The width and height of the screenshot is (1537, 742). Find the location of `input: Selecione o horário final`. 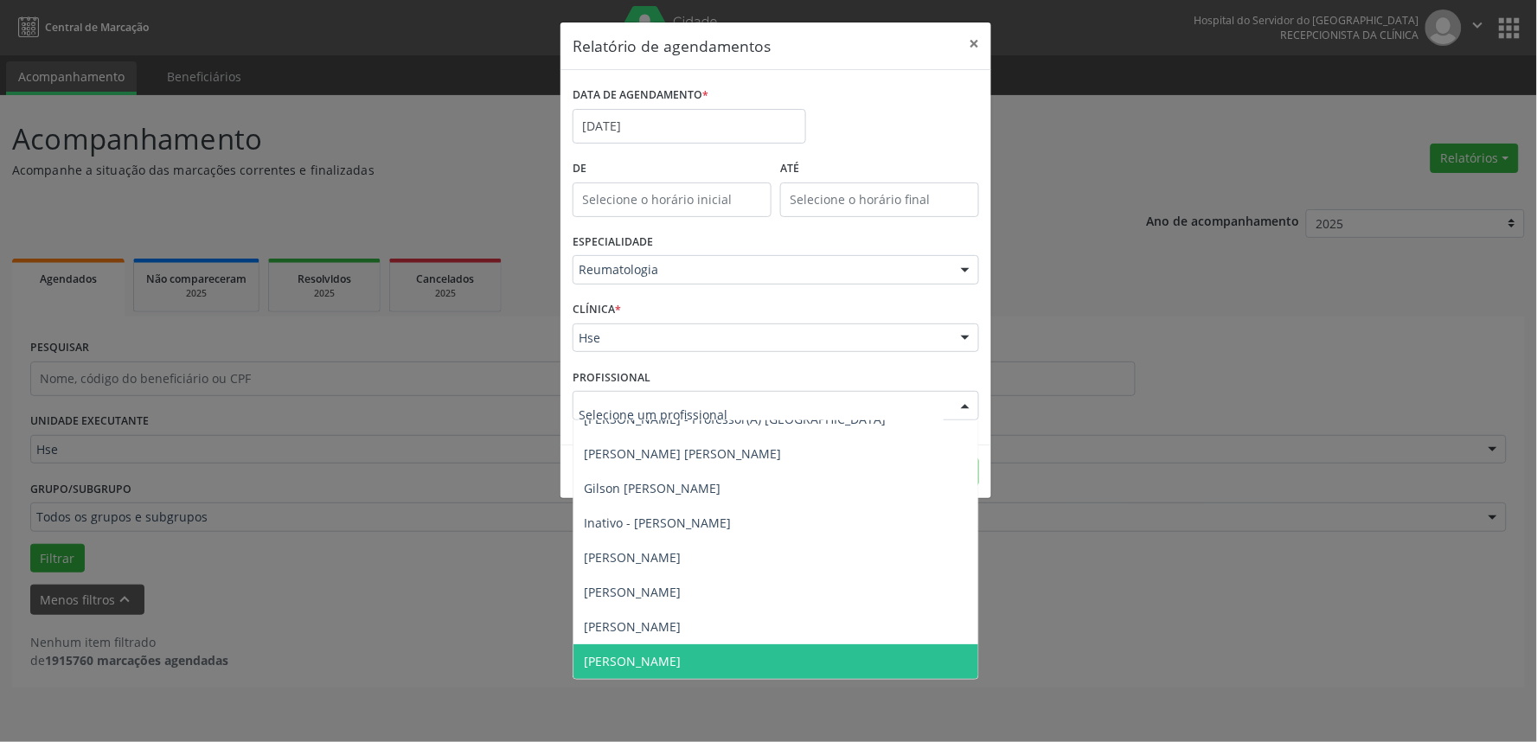

input: Selecione o horário final is located at coordinates (880, 200).